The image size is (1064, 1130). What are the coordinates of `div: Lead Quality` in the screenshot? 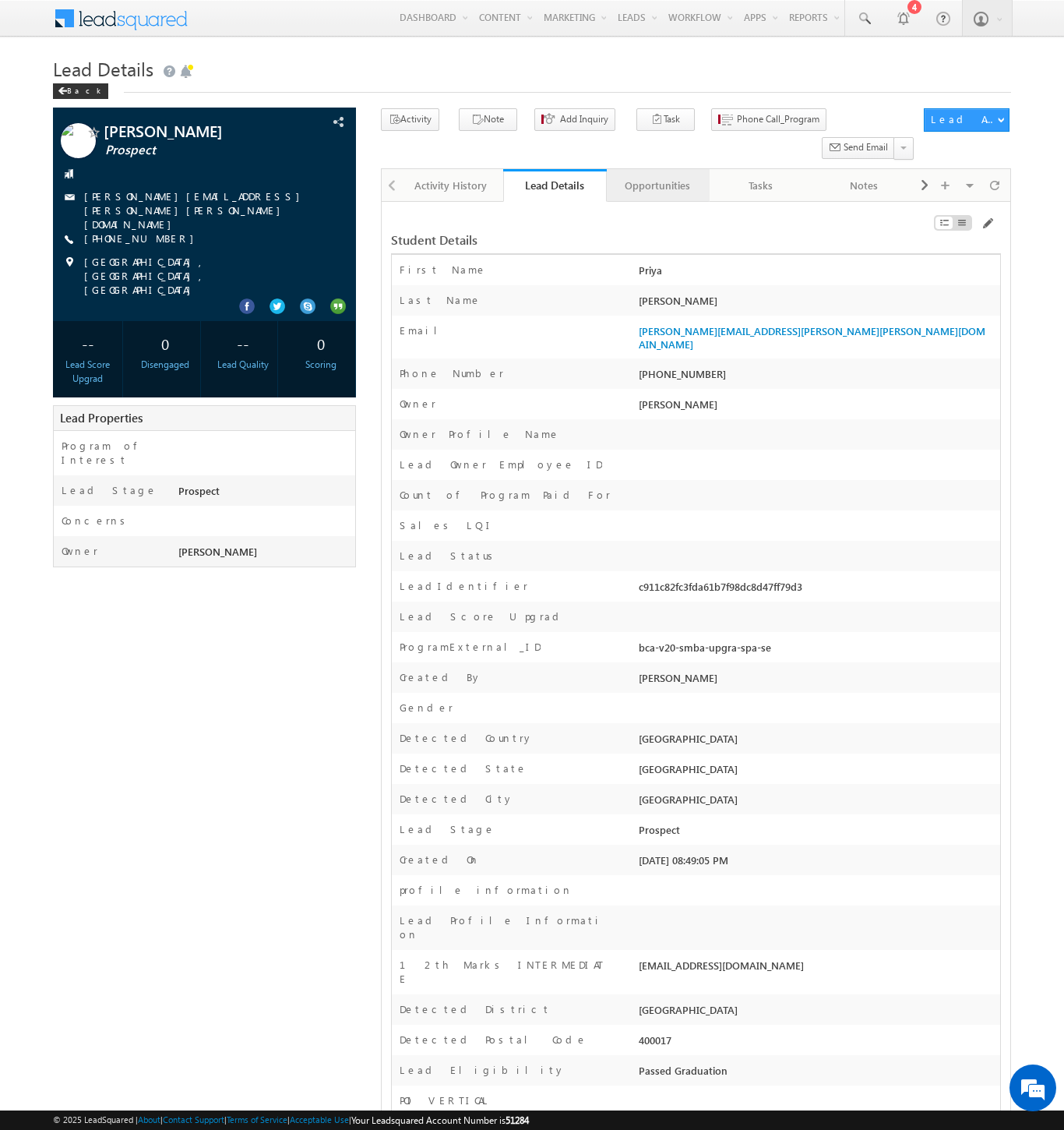 It's located at (243, 365).